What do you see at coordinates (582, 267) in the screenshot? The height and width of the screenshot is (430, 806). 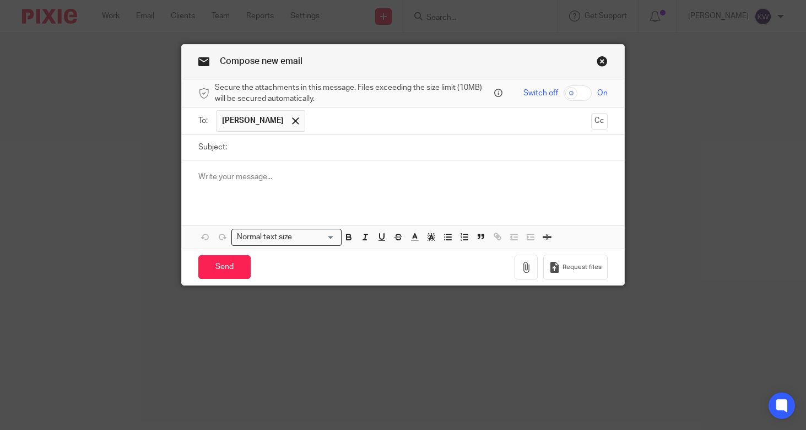 I see `span: Request files` at bounding box center [582, 267].